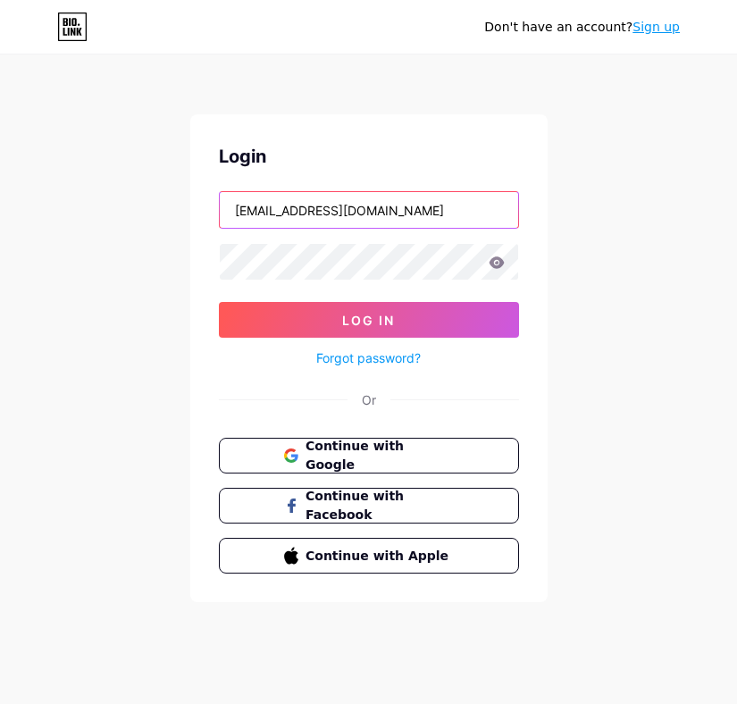 This screenshot has height=704, width=737. Describe the element at coordinates (369, 505) in the screenshot. I see `button: Continue with Facebook` at that location.